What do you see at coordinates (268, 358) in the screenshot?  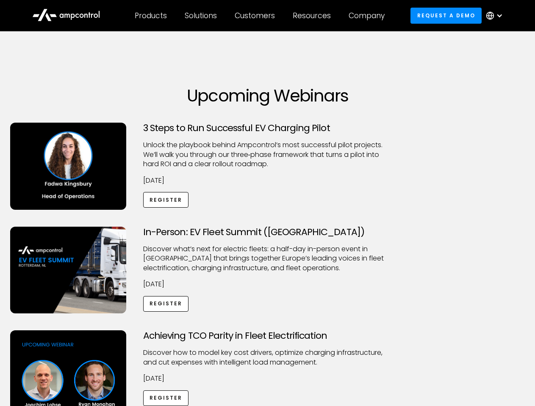 I see `p: Discover how to model key cost drivers, optimize charging infrastructure, and cut expenses with i...` at bounding box center [268, 358].